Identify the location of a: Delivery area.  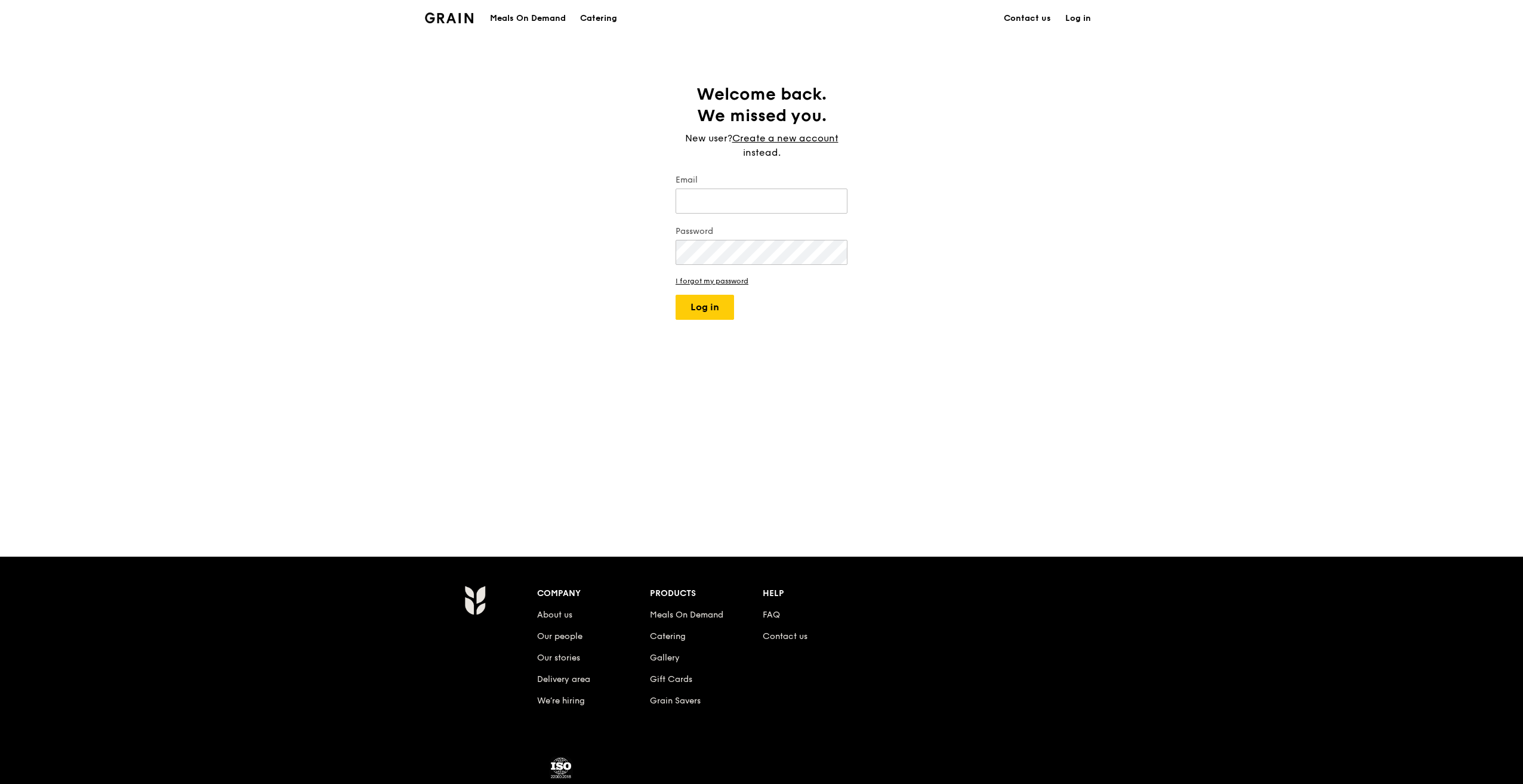
(563, 679).